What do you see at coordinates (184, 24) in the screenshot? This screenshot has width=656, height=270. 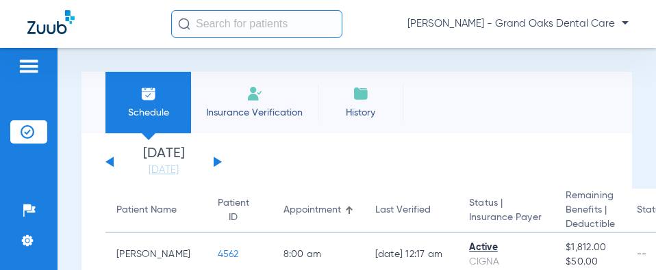 I see `img: Search Icon` at bounding box center [184, 24].